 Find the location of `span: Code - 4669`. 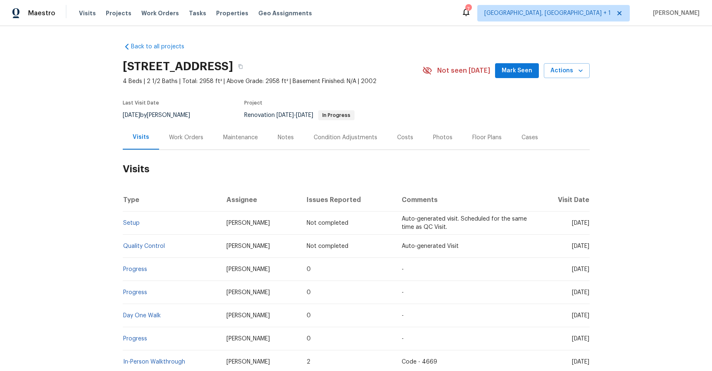

span: Code - 4669 is located at coordinates (419, 362).